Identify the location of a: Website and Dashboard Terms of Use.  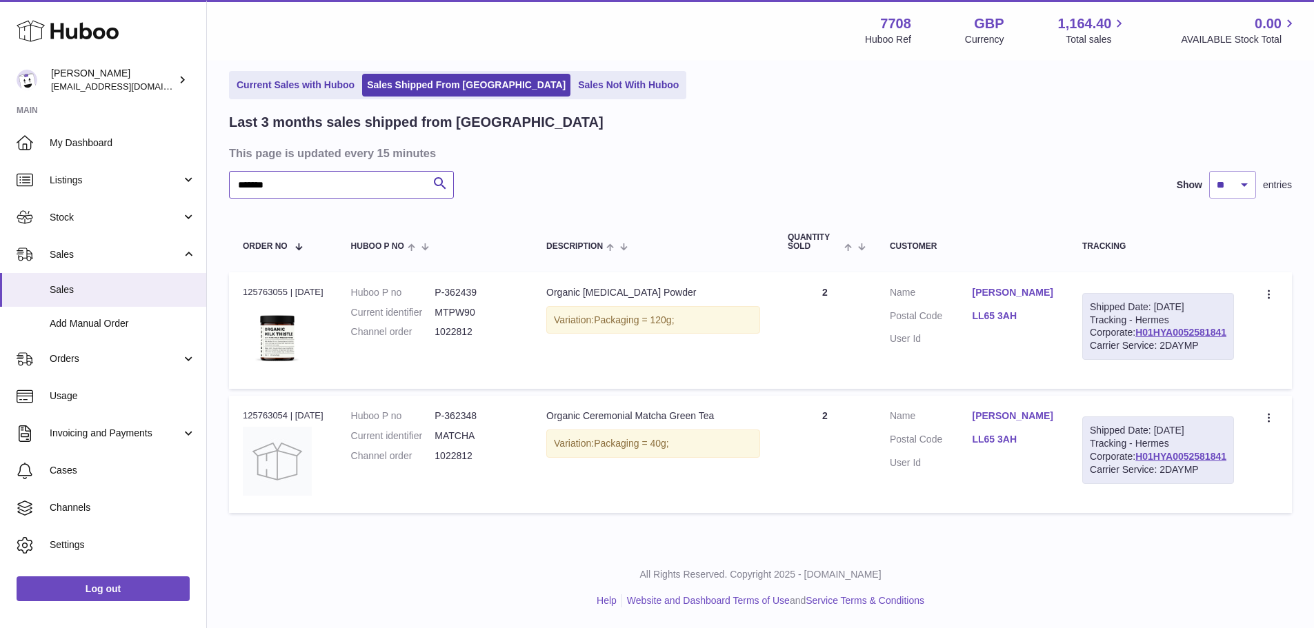
(708, 601).